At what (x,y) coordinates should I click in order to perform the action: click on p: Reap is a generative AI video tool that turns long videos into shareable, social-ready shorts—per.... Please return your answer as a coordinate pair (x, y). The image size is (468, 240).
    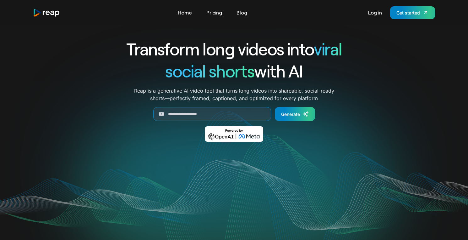
    Looking at the image, I should click on (234, 94).